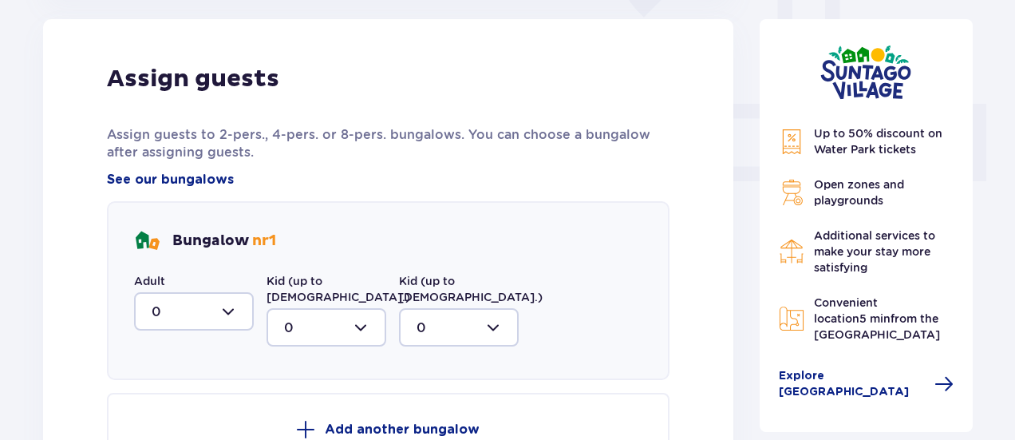 This screenshot has width=1015, height=440. Describe the element at coordinates (792, 192) in the screenshot. I see `img: Grill Icon` at that location.